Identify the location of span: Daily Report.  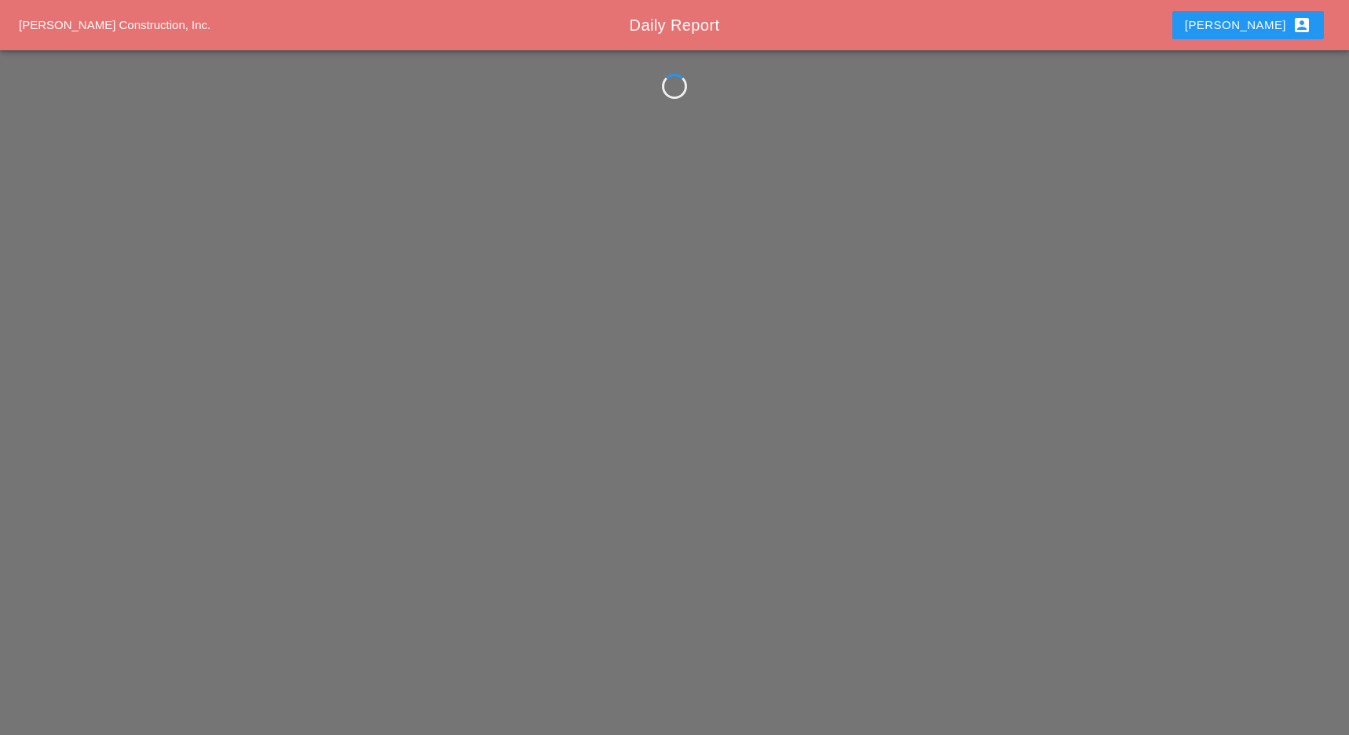
(674, 25).